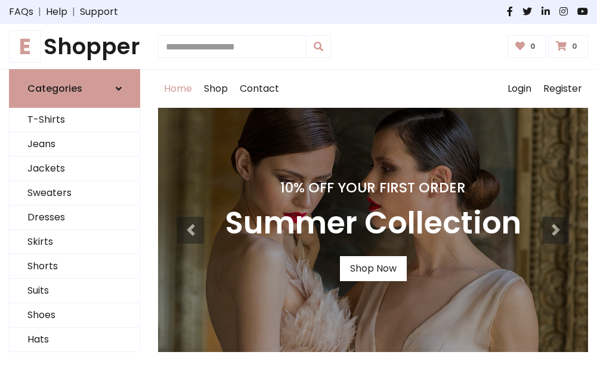 Image resolution: width=597 pixels, height=383 pixels. I want to click on a: Categories, so click(75, 88).